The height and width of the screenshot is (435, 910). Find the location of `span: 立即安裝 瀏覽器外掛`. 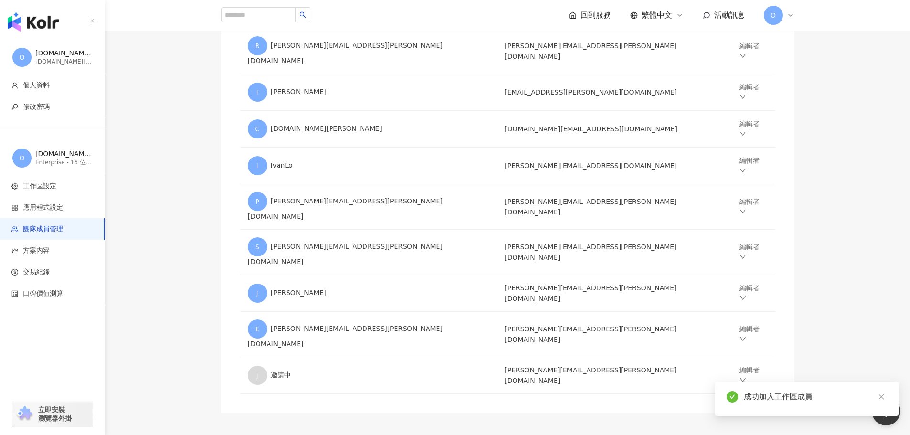

span: 立即安裝 瀏覽器外掛 is located at coordinates (55, 414).